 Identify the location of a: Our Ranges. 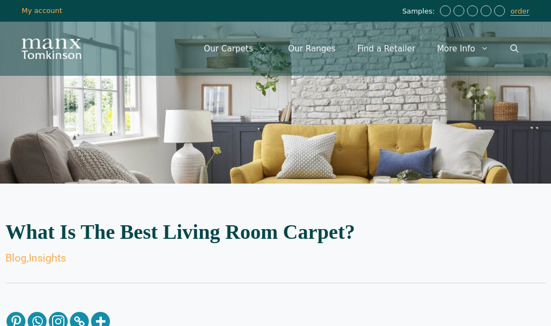
(312, 49).